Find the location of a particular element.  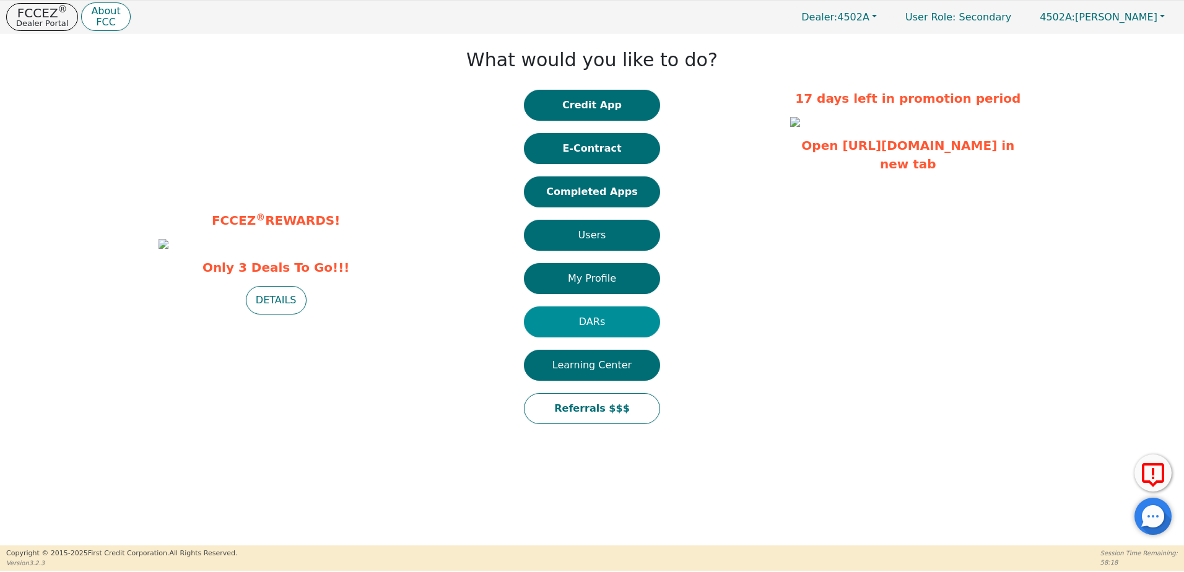

img: 7ba1ddf3-eb26-4e7e-9c62-f5309112cb21 is located at coordinates (164, 244).